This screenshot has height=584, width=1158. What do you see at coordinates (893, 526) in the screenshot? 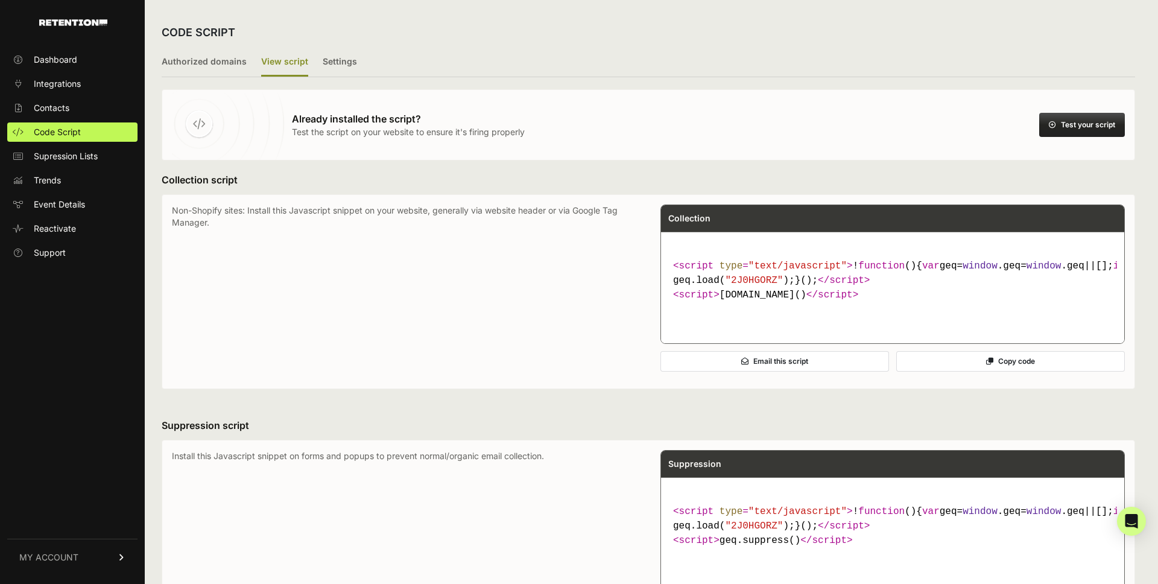
I see `code: geq.suppress()` at bounding box center [893, 526].